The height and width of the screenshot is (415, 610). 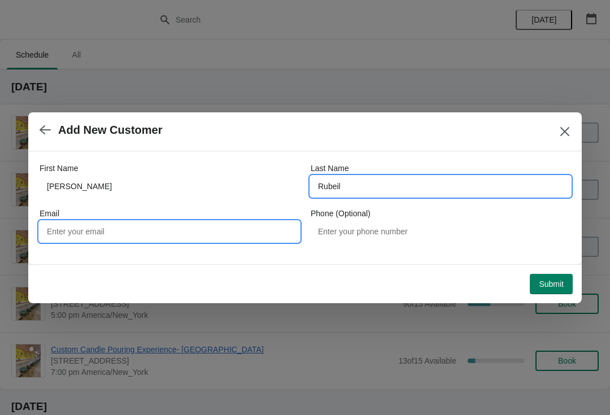 I want to click on input: Enter your phone number, so click(x=441, y=232).